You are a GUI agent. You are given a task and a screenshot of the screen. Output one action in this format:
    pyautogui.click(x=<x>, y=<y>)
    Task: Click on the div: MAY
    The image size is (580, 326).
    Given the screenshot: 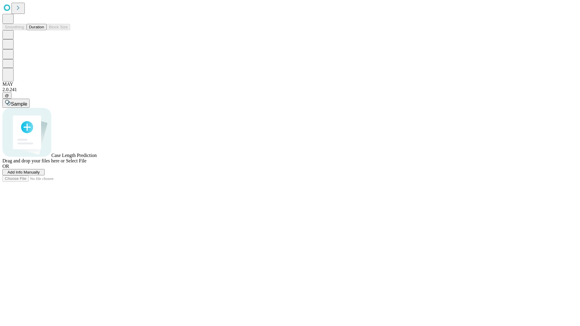 What is the action you would take?
    pyautogui.click(x=290, y=84)
    